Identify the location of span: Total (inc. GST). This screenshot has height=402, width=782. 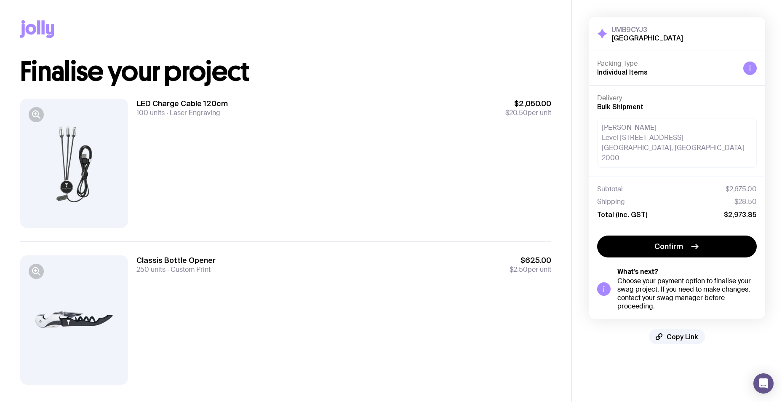
(622, 214).